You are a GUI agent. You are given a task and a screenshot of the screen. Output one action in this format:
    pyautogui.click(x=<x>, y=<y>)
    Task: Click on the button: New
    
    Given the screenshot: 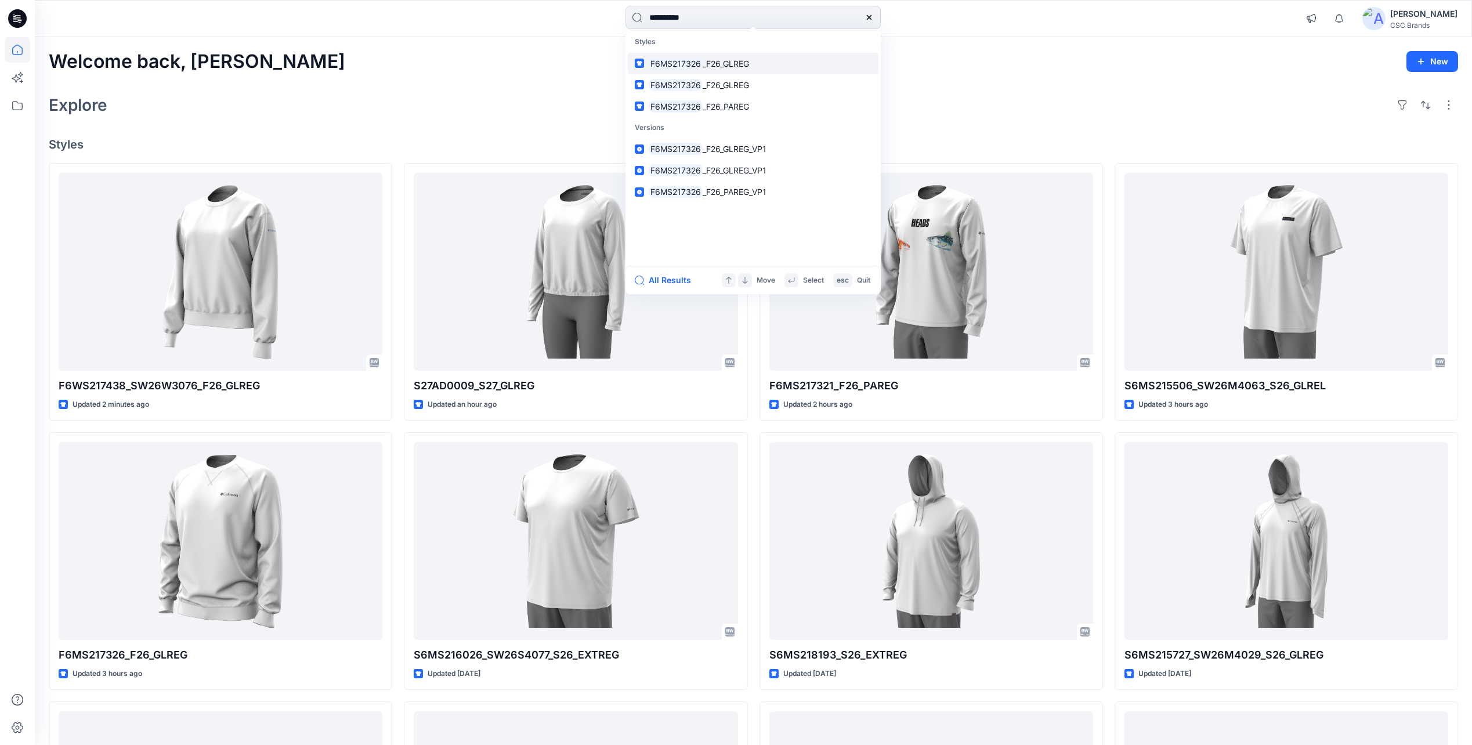 What is the action you would take?
    pyautogui.click(x=1432, y=62)
    